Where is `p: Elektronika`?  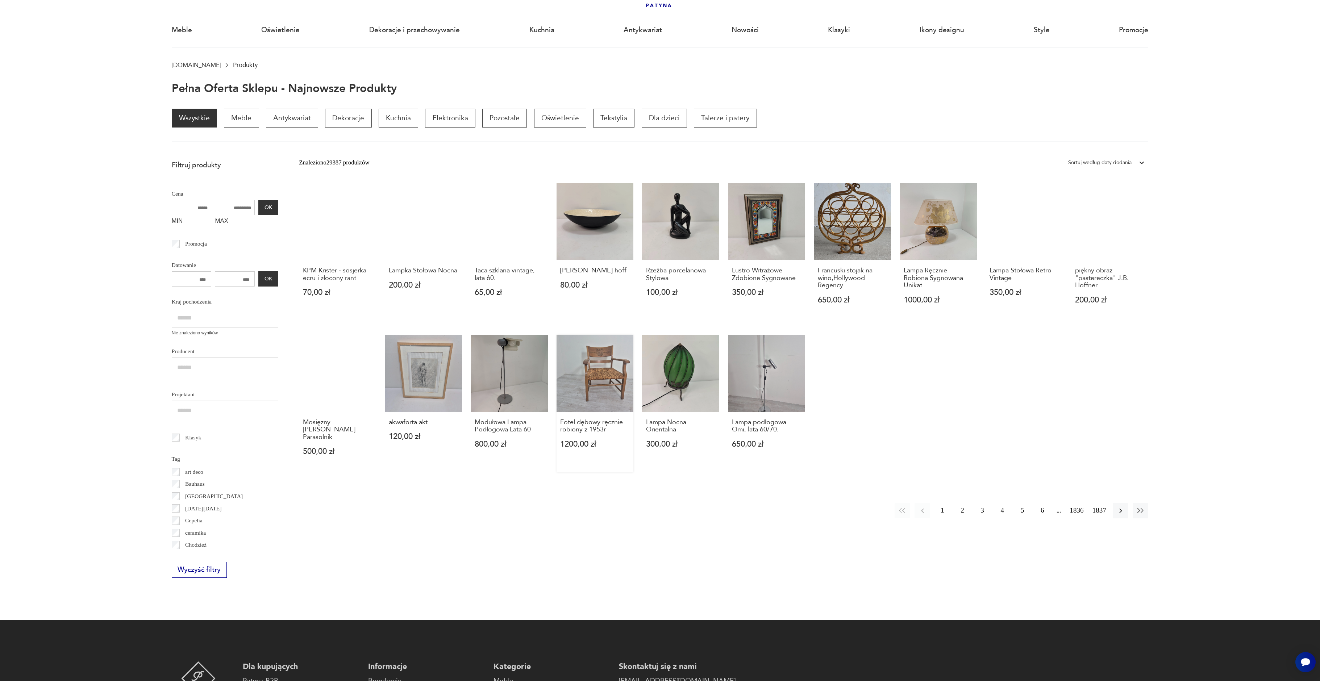
p: Elektronika is located at coordinates (450, 118).